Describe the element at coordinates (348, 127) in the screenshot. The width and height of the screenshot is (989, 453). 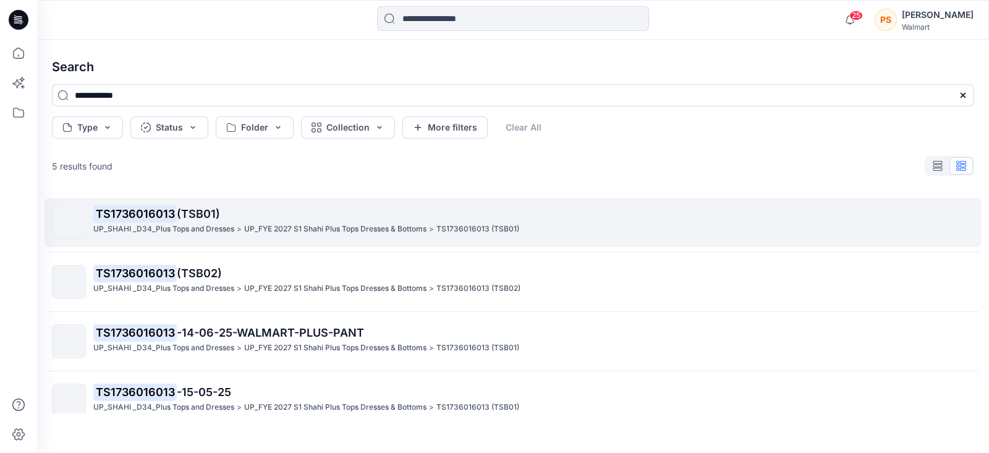
I see `button: Collection` at that location.